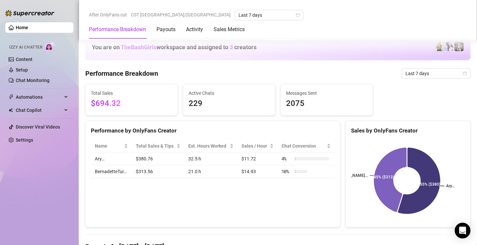 Image resolution: width=477 pixels, height=245 pixels. Describe the element at coordinates (255, 146) in the screenshot. I see `span: Sales / Hour` at that location.